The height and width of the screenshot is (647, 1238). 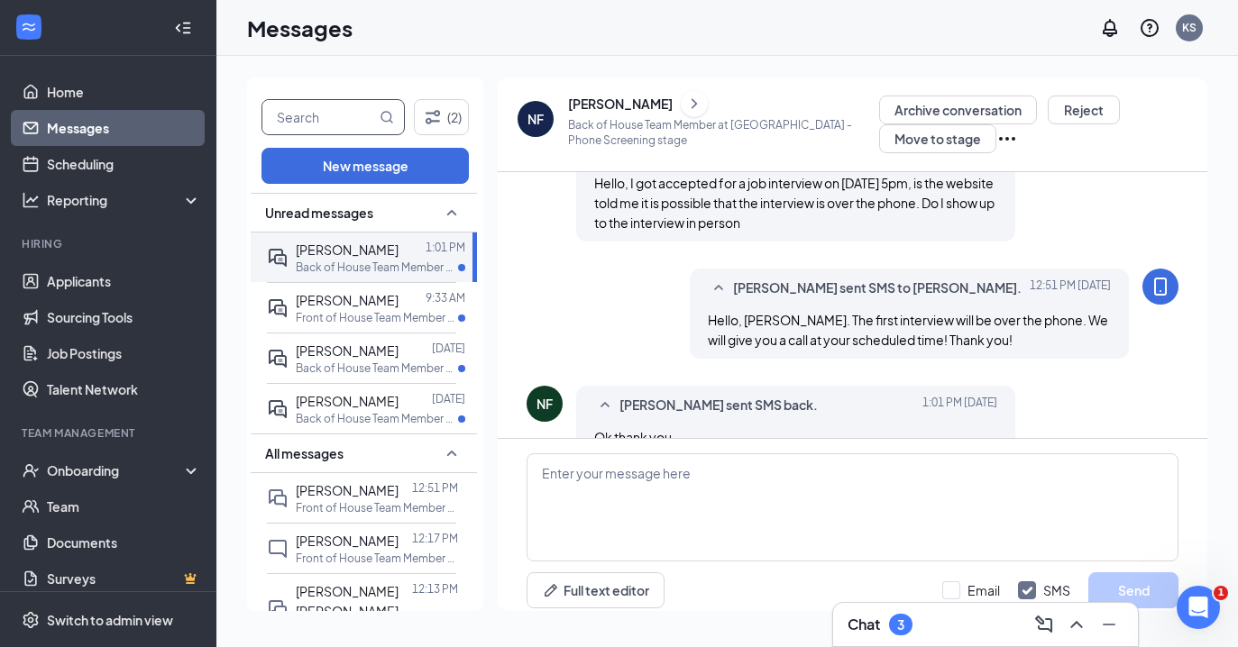 I want to click on a: Sourcing Tools, so click(x=124, y=317).